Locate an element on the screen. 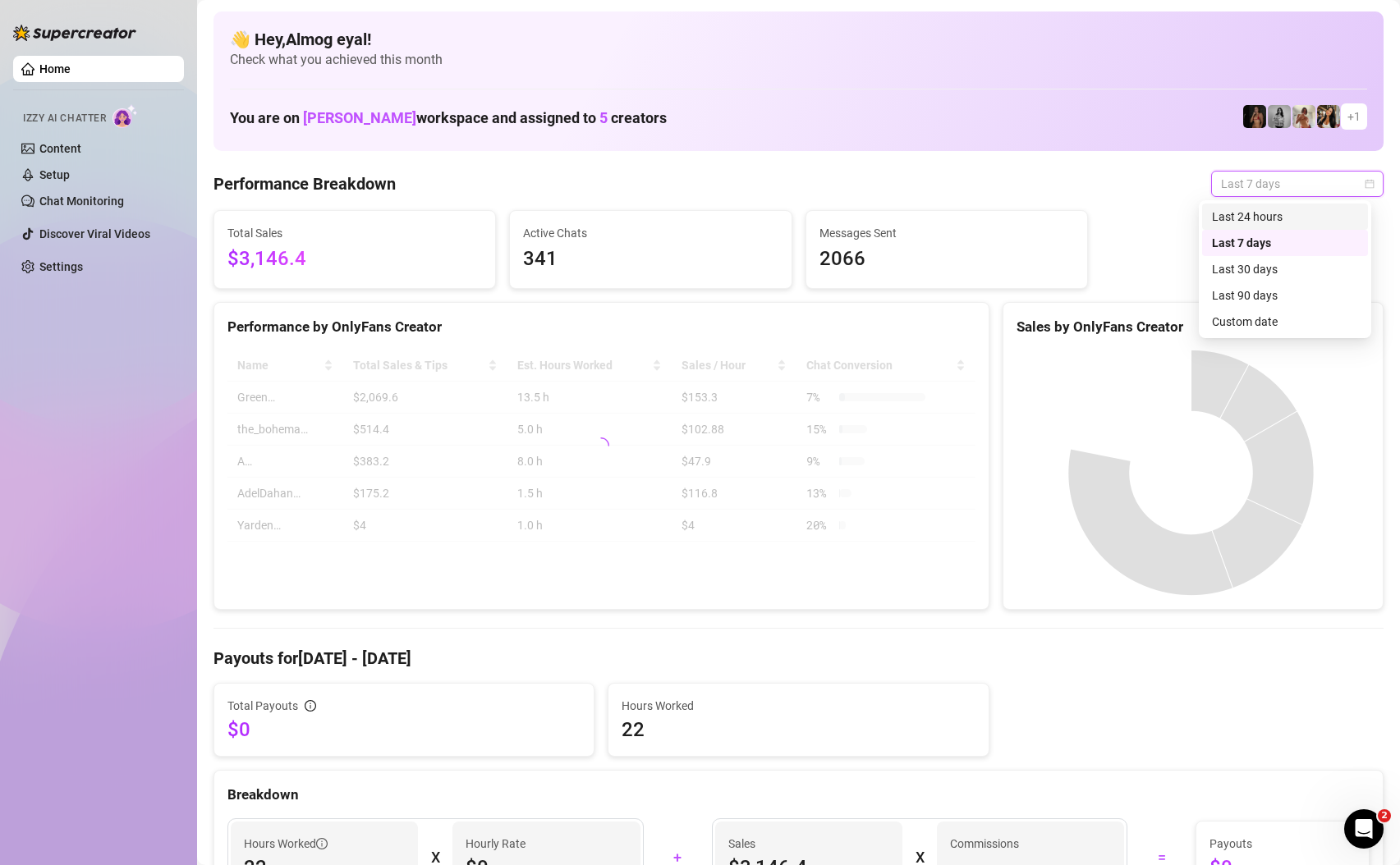  div: Last 30 days is located at coordinates (1285, 270).